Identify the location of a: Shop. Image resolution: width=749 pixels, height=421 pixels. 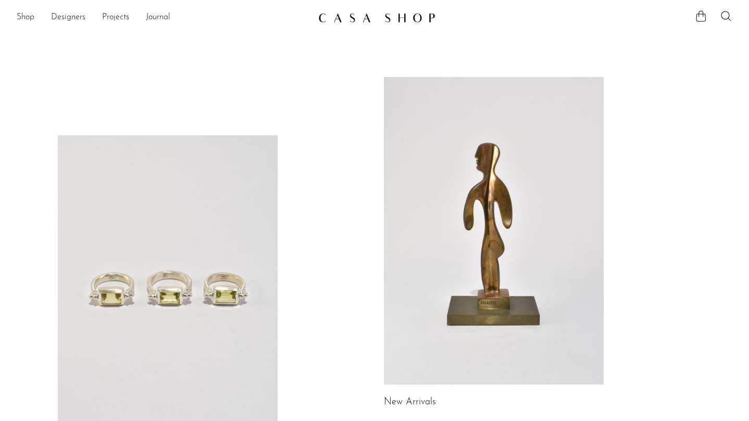
(26, 18).